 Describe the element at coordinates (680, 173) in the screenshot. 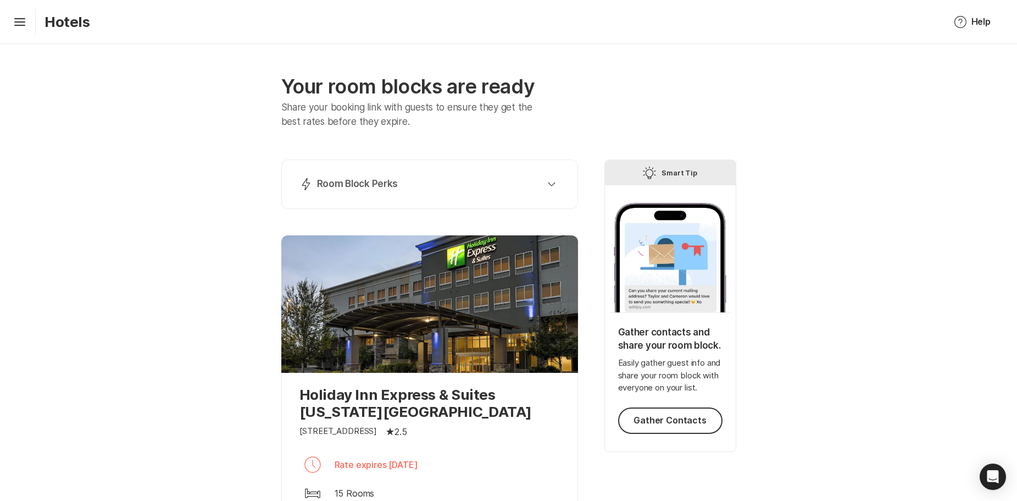

I see `p: Smart Tip` at that location.